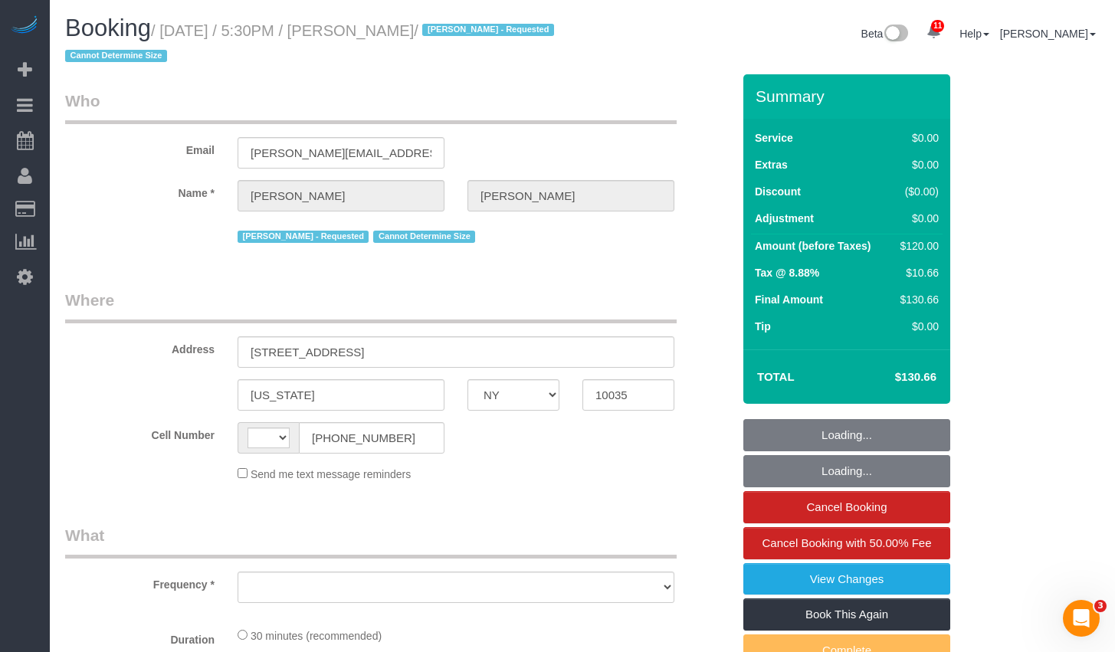  I want to click on h4: $130.66, so click(893, 377).